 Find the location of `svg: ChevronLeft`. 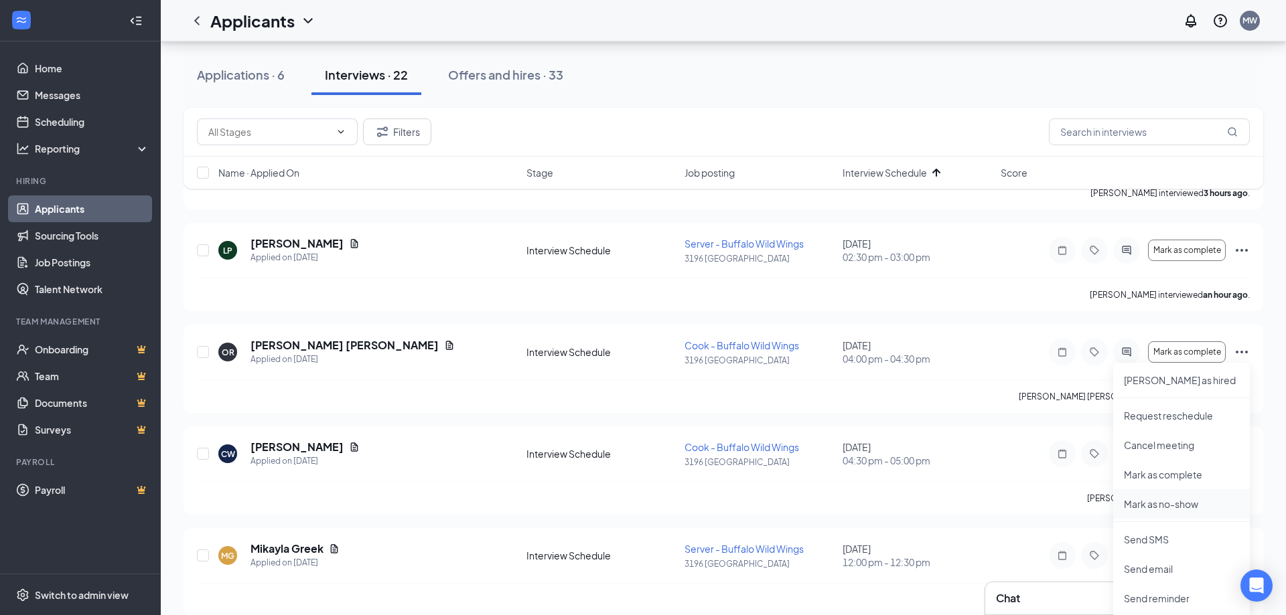

svg: ChevronLeft is located at coordinates (197, 21).